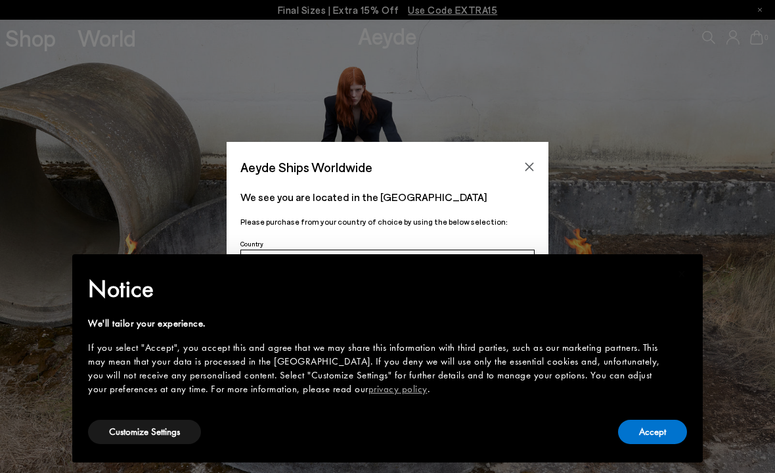  I want to click on button: Close, so click(529, 167).